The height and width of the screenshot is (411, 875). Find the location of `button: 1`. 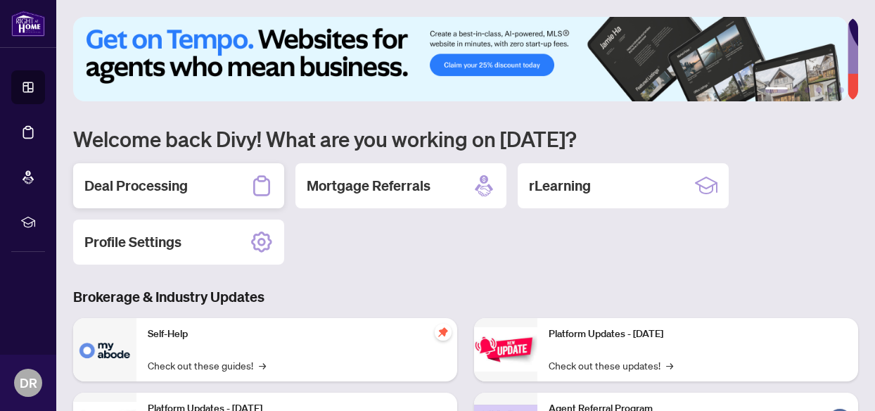

button: 1 is located at coordinates (777, 90).